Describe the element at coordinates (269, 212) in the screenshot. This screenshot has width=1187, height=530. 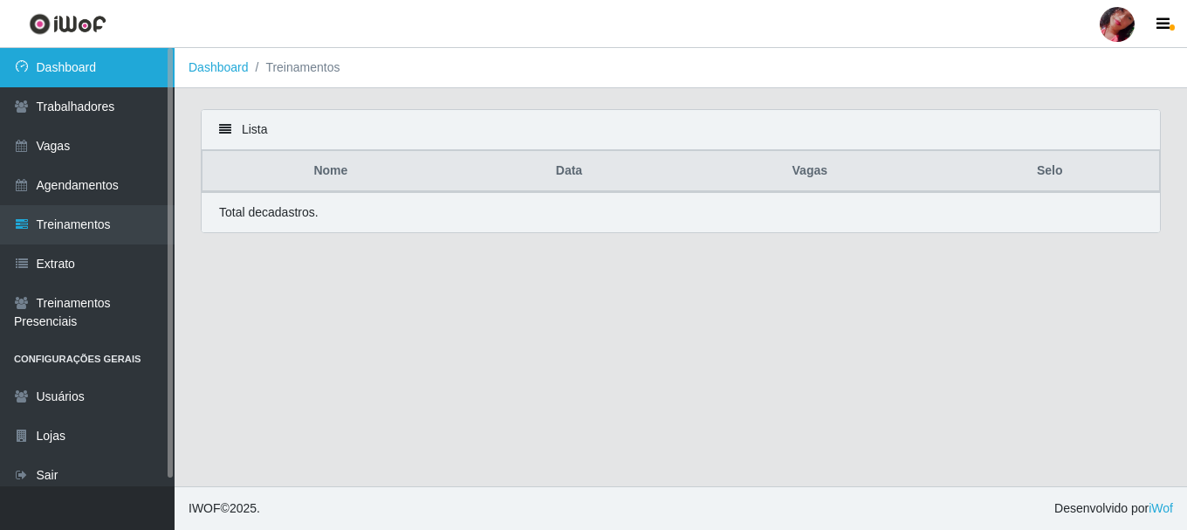
I see `p: Total de cadastros.` at that location.